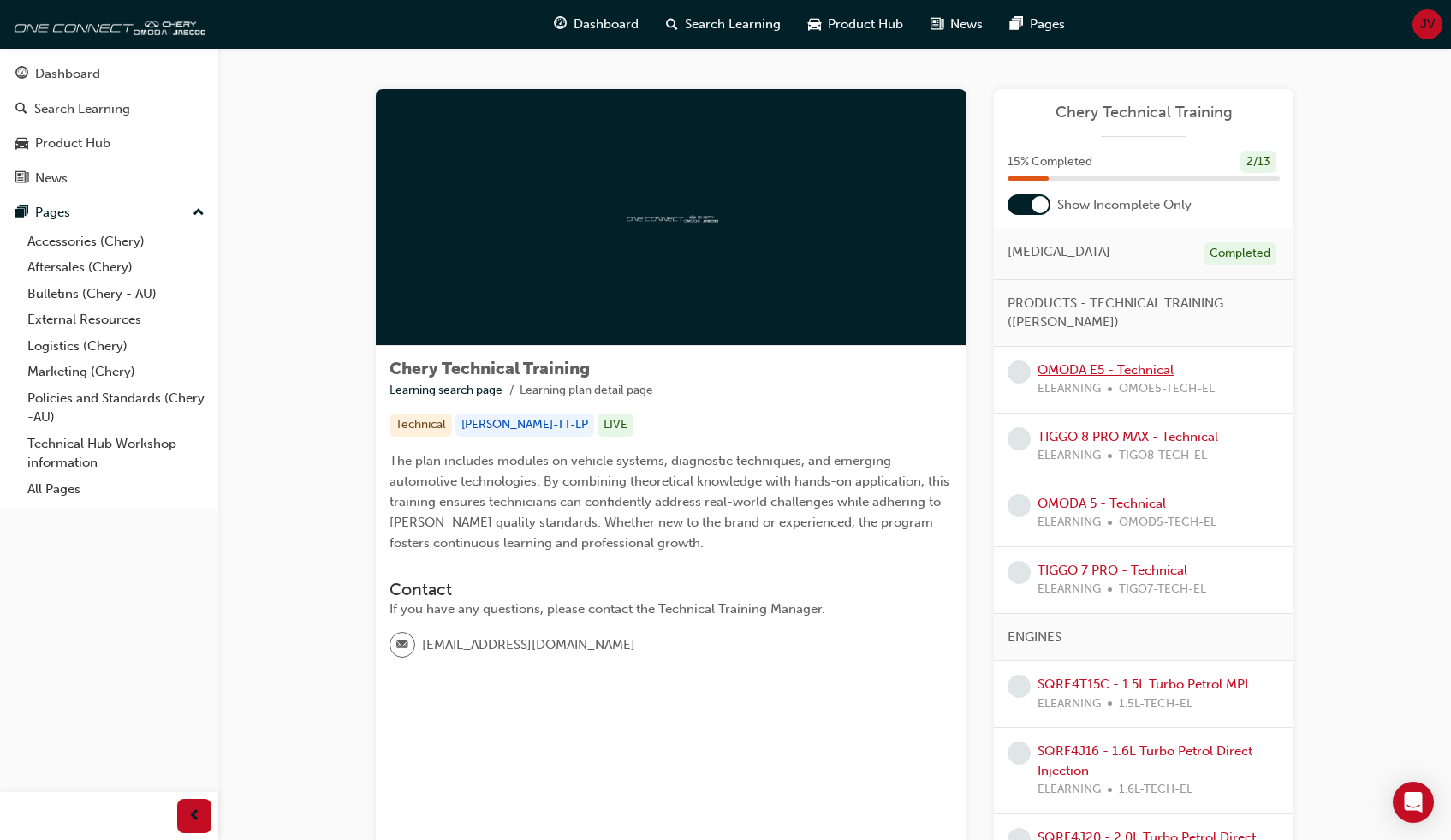 This screenshot has height=840, width=1451. Describe the element at coordinates (402, 645) in the screenshot. I see `span: email-icon` at that location.